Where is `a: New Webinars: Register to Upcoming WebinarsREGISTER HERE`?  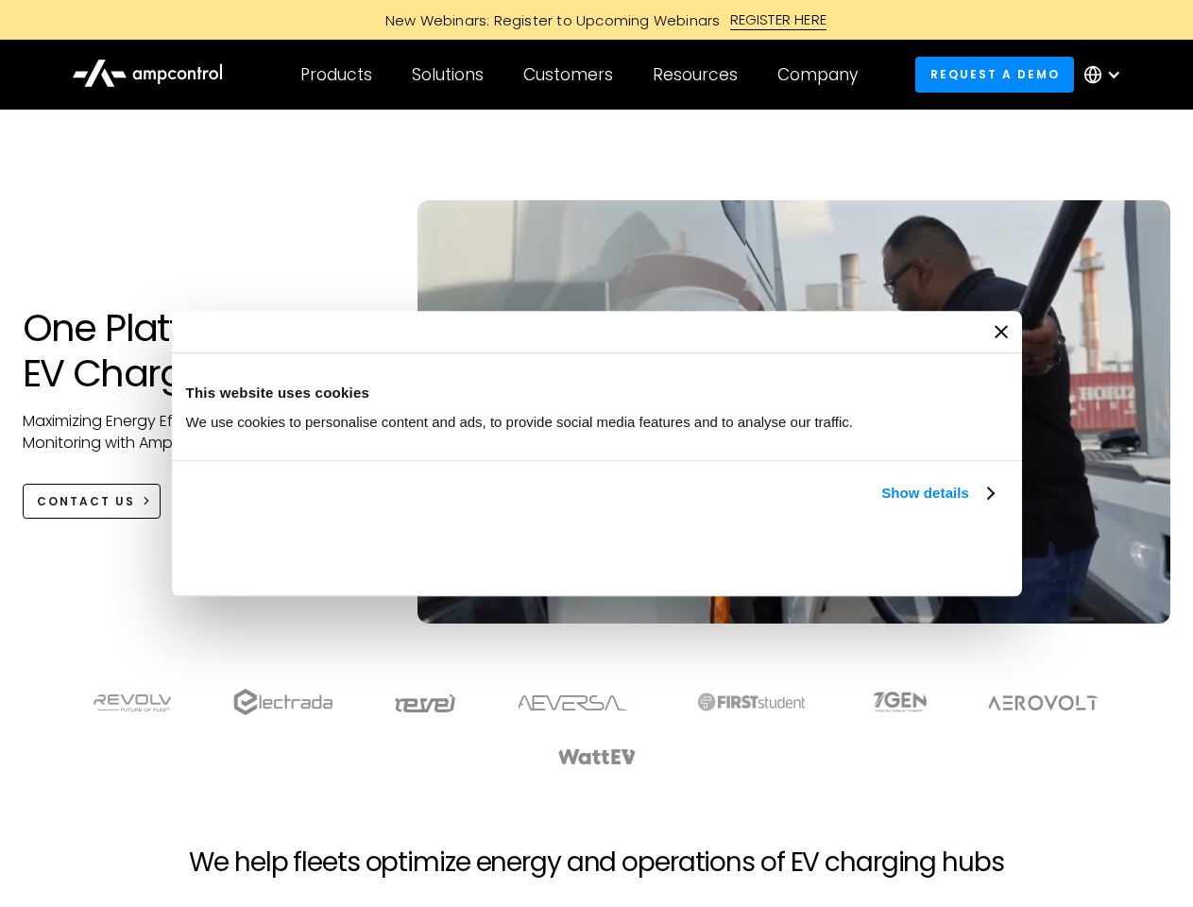 a: New Webinars: Register to Upcoming WebinarsREGISTER HERE is located at coordinates (597, 20).